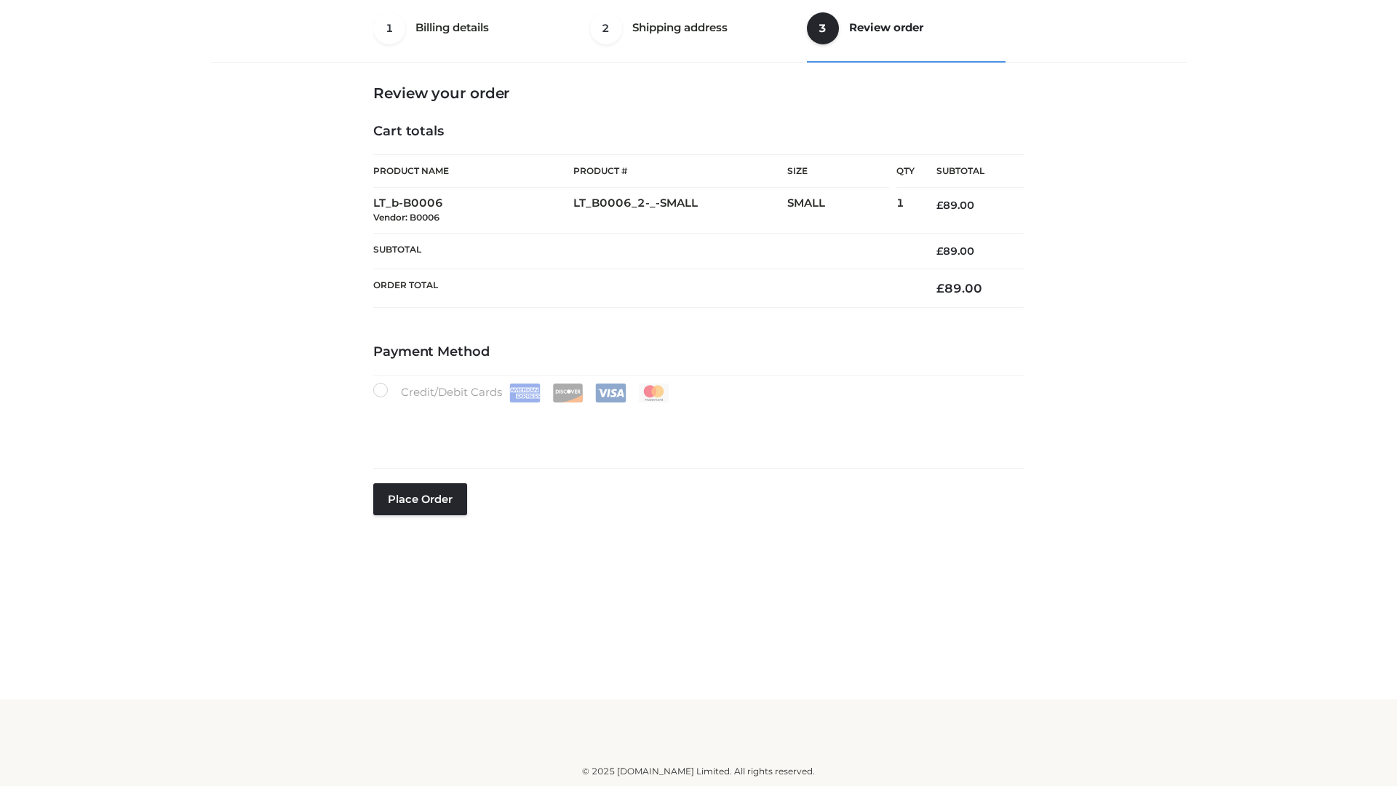  What do you see at coordinates (698, 93) in the screenshot?
I see `h3: Review your order` at bounding box center [698, 93].